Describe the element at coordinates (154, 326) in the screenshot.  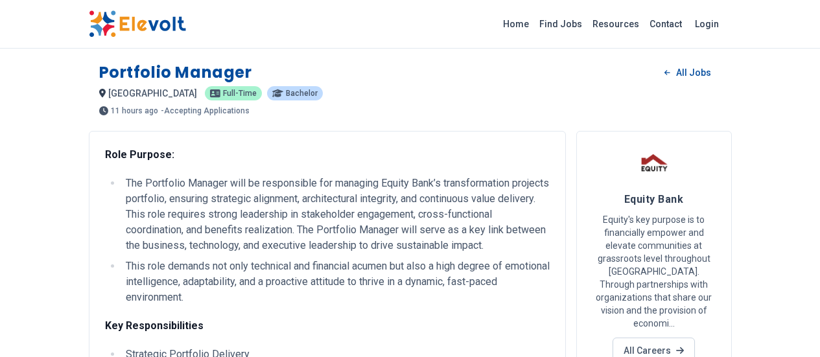
I see `strong: Key Responsibilities` at that location.